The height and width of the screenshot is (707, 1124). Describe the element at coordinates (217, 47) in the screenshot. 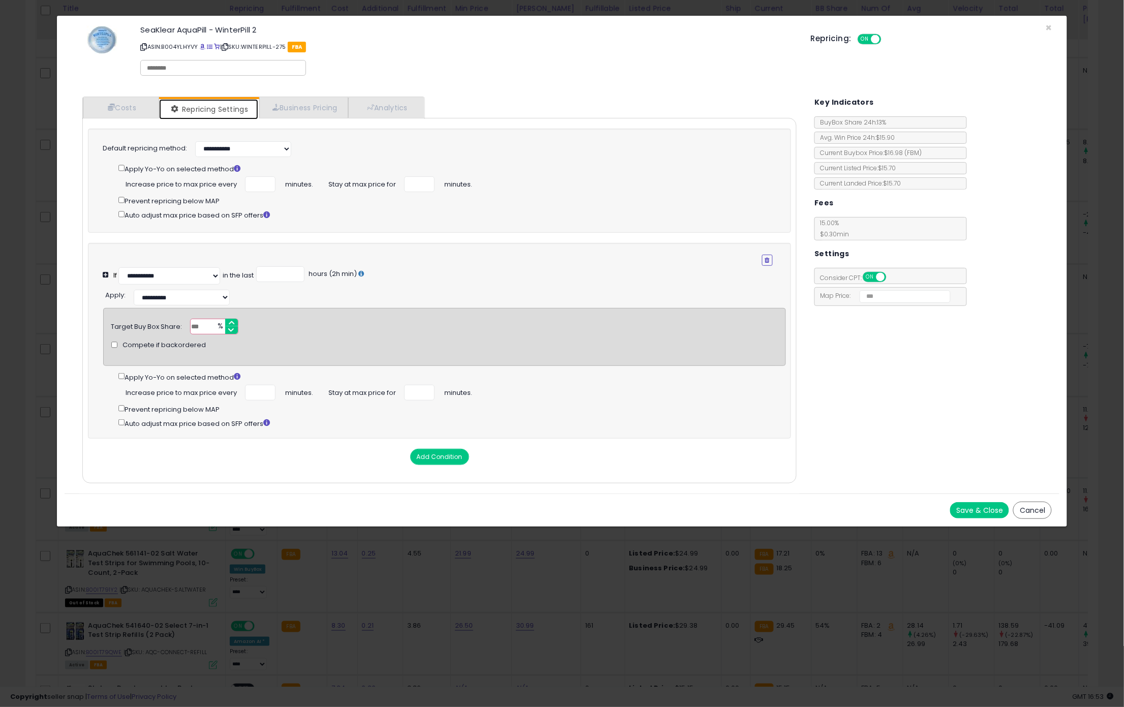

I see `a: Your listing only` at that location.